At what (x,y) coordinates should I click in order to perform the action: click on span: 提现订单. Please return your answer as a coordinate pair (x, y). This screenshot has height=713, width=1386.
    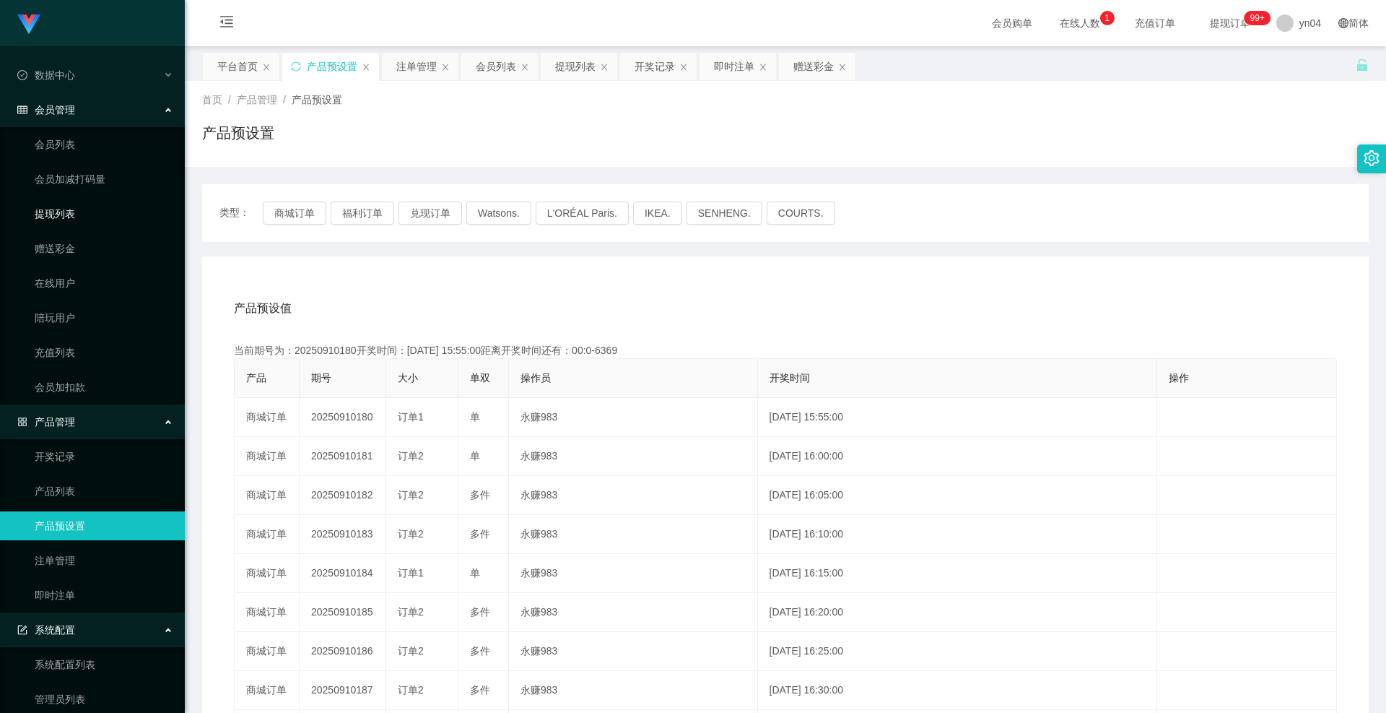
    Looking at the image, I should click on (1230, 23).